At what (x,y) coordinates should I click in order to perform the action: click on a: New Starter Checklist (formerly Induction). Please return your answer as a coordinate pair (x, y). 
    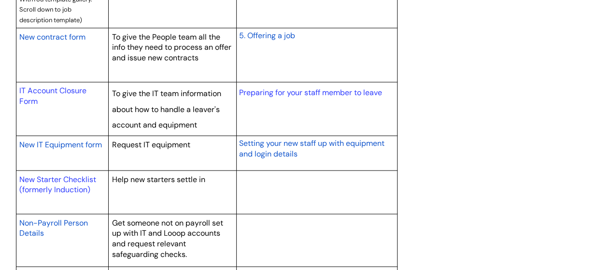
    Looking at the image, I should click on (58, 185).